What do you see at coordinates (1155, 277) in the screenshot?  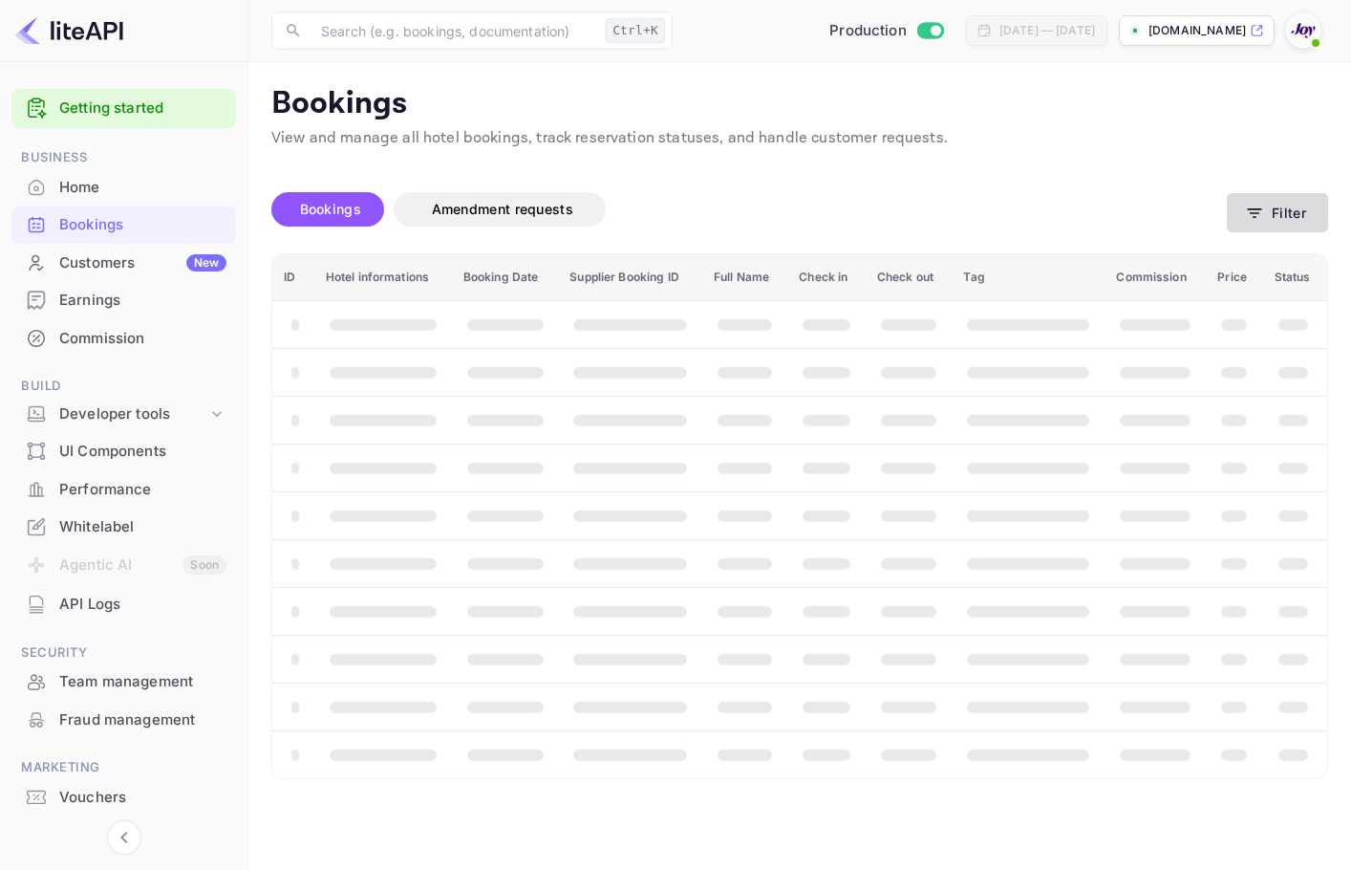 I see `th: Commission` at bounding box center [1155, 277].